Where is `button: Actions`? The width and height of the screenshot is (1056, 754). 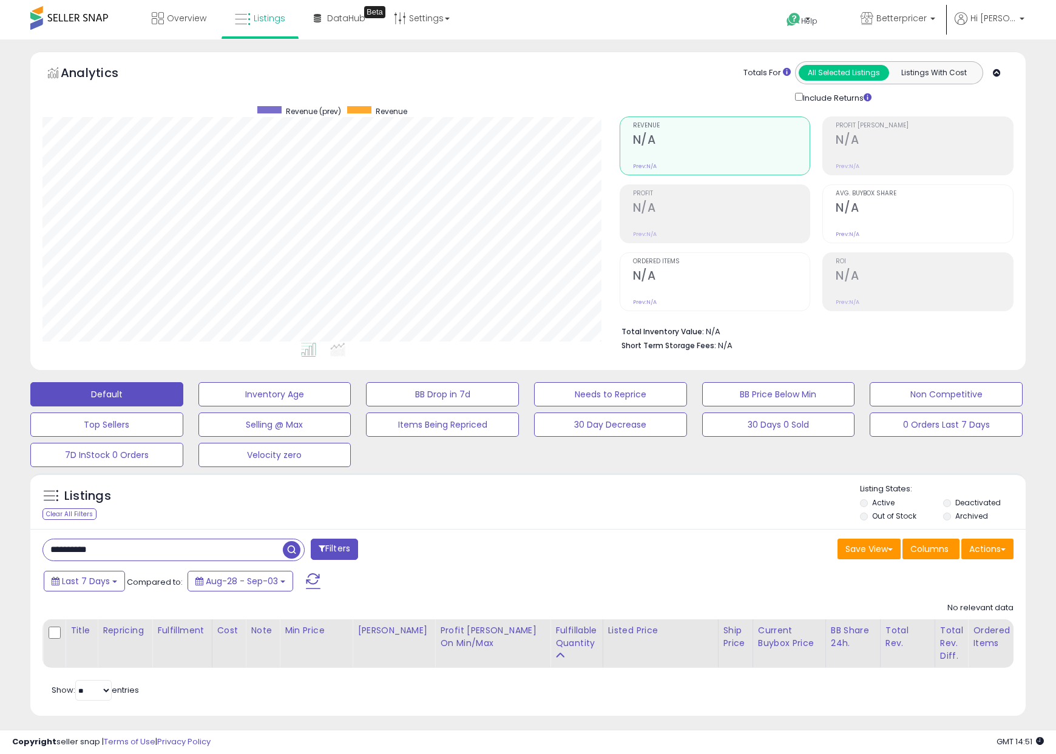 button: Actions is located at coordinates (987, 549).